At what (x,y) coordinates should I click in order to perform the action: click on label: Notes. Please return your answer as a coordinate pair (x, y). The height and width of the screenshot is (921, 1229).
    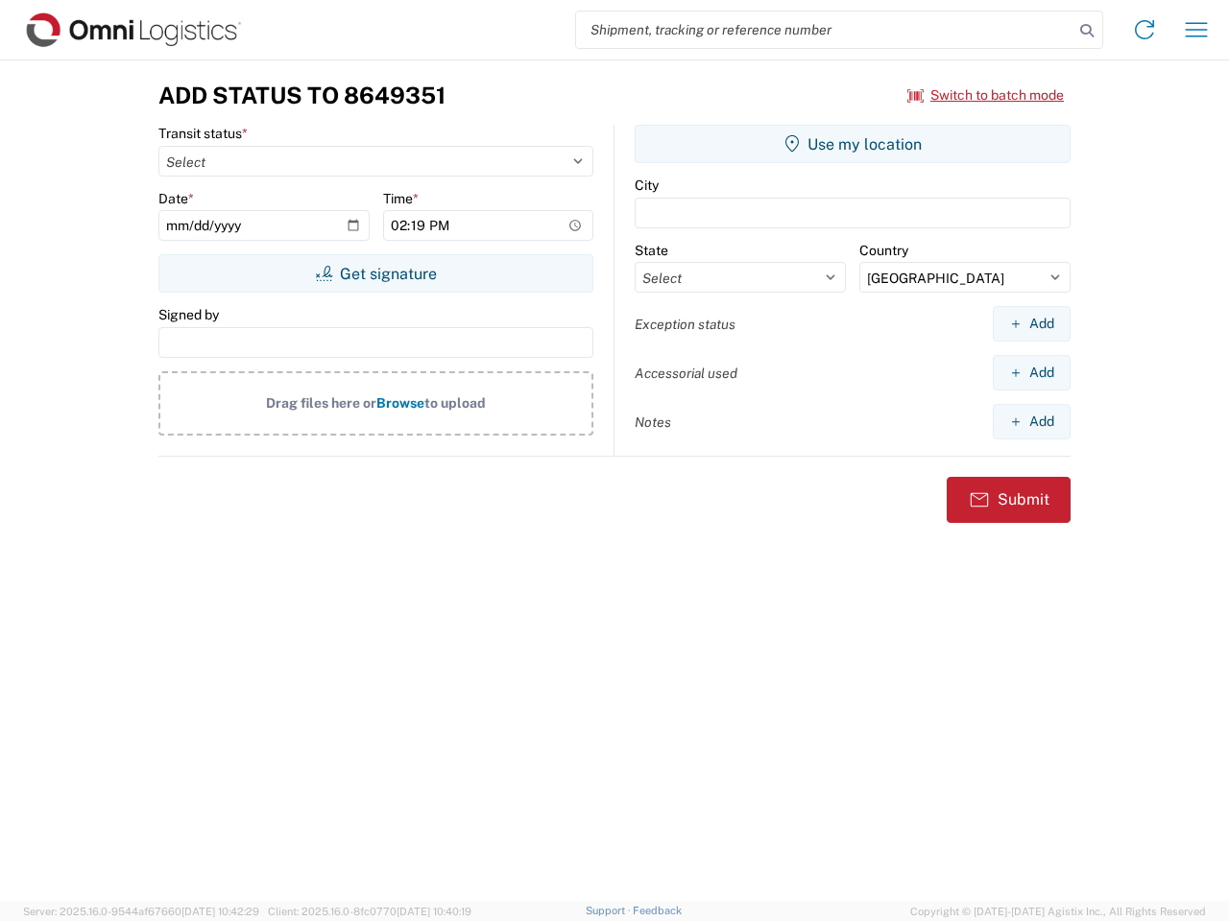
    Looking at the image, I should click on (653, 422).